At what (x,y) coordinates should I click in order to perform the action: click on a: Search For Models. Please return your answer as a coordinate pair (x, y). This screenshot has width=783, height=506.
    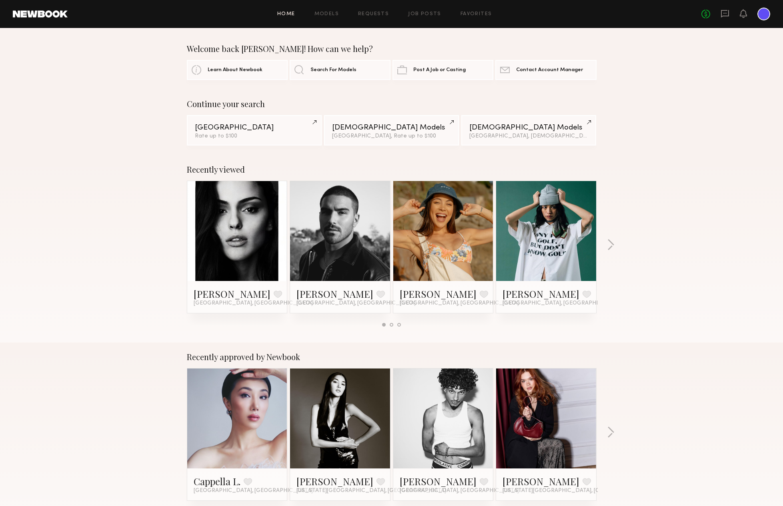
    Looking at the image, I should click on (340, 70).